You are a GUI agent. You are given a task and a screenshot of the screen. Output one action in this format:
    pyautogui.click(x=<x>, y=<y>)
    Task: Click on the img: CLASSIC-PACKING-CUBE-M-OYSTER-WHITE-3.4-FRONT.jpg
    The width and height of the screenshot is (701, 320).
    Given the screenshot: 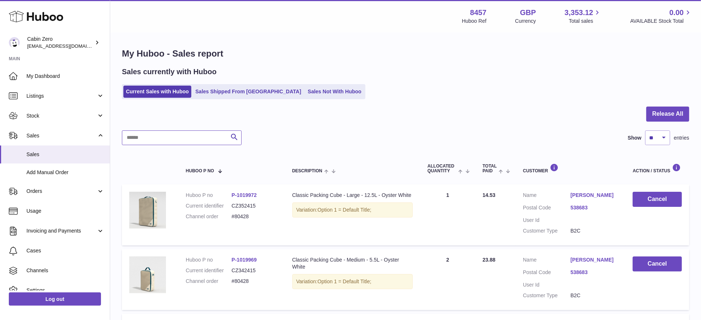 What is the action you would take?
    pyautogui.click(x=148, y=275)
    